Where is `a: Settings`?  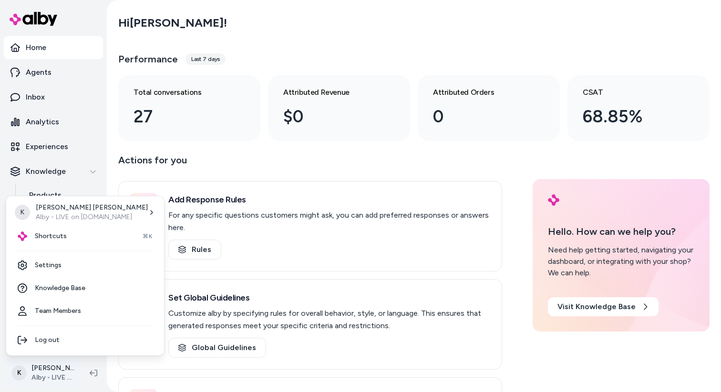
a: Settings is located at coordinates (85, 266).